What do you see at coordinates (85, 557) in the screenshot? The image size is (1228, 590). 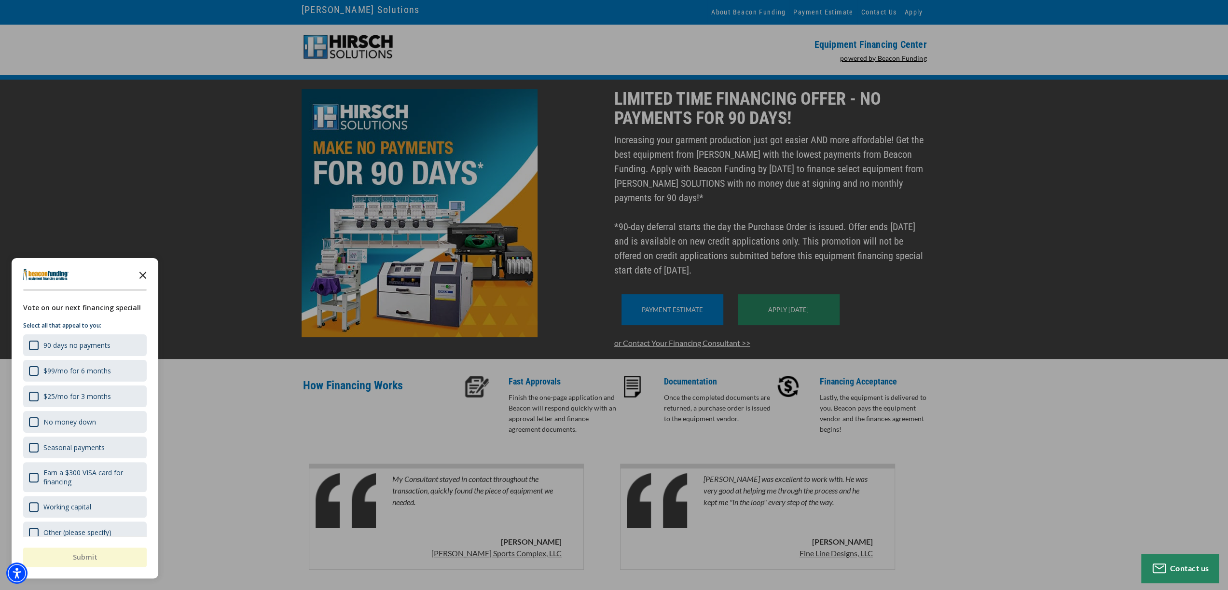 I see `button: Submit` at bounding box center [85, 557].